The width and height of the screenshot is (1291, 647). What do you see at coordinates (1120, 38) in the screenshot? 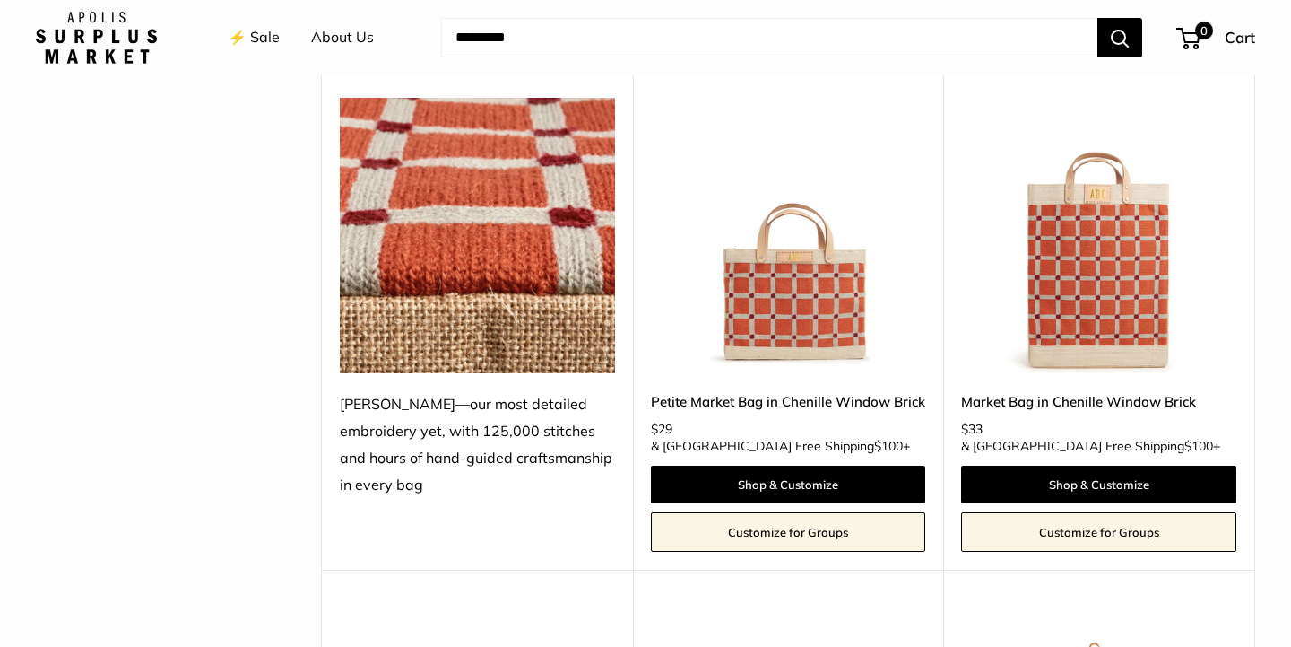
I see `button: Search` at bounding box center [1120, 38].